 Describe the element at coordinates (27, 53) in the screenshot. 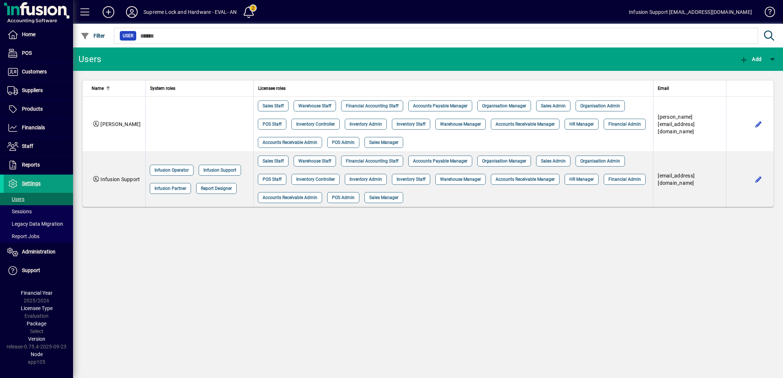

I see `span: POS` at that location.